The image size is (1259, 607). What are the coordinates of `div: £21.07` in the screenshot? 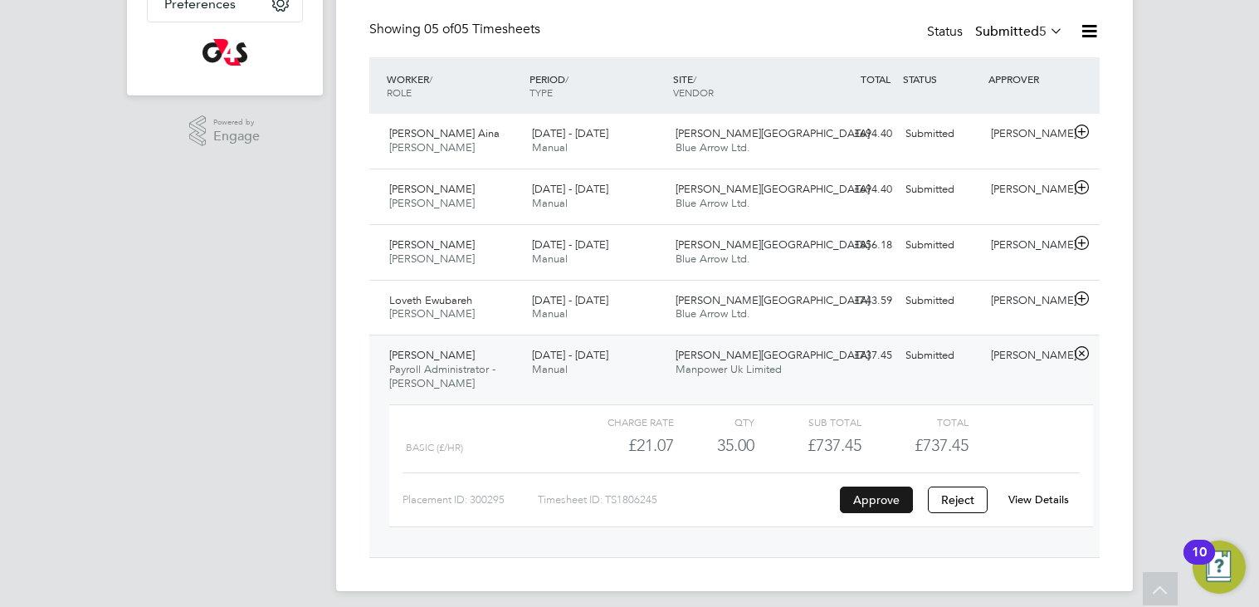 It's located at (619, 445).